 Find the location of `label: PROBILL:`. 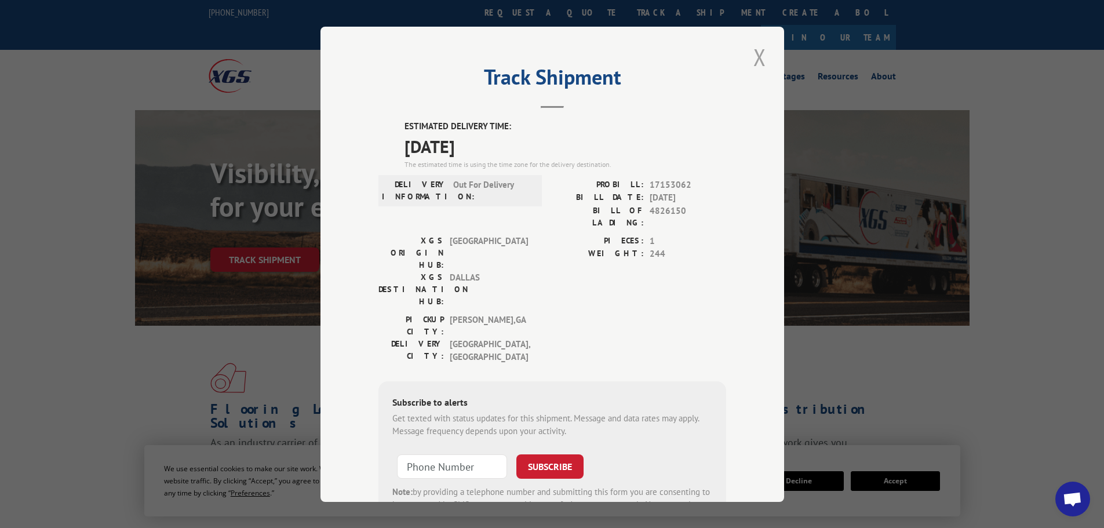

label: PROBILL: is located at coordinates (598, 184).